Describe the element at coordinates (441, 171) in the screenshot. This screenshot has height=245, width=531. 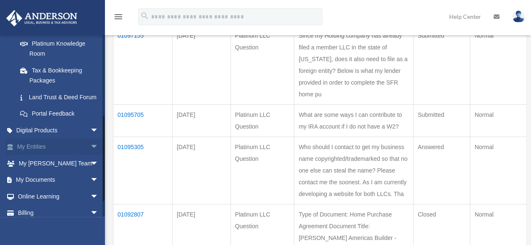
I see `td: Answered` at that location.